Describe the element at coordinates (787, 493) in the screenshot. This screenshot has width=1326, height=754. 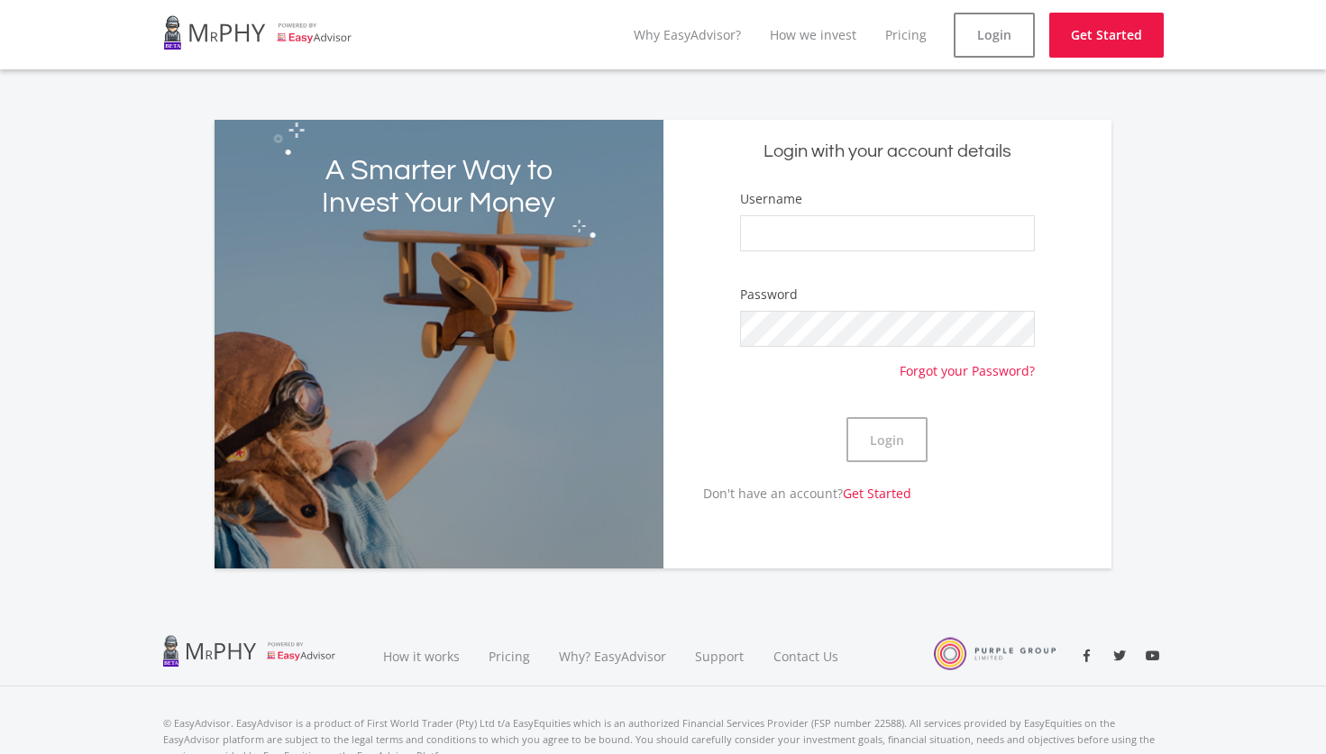
I see `p: Don't have an account?` at that location.